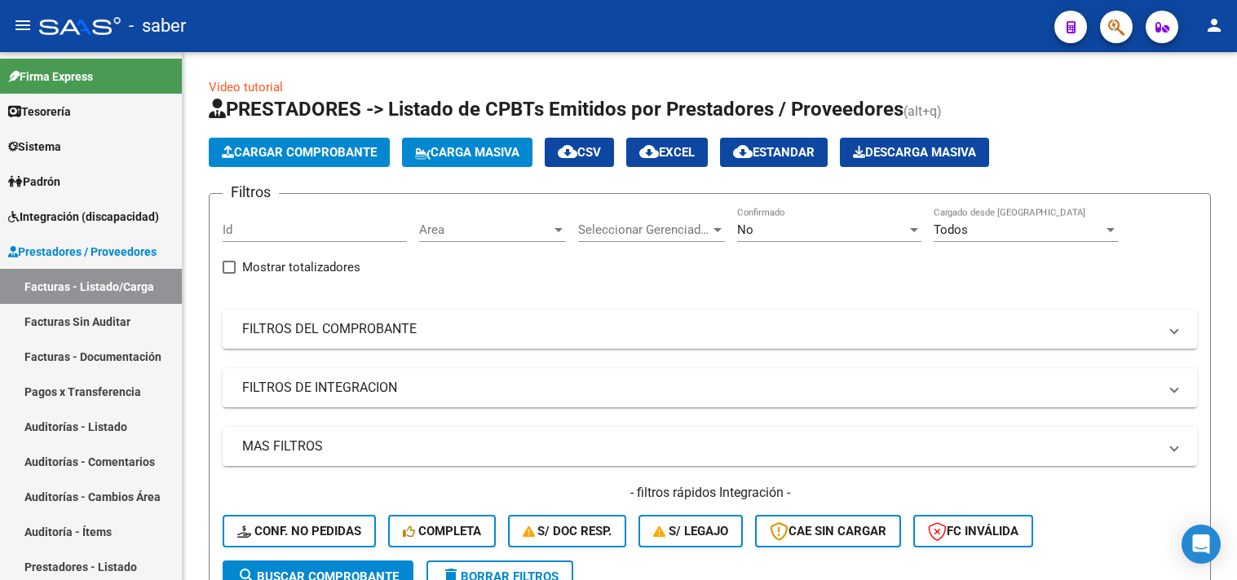  What do you see at coordinates (245, 87) in the screenshot?
I see `a: Video tutorial` at bounding box center [245, 87].